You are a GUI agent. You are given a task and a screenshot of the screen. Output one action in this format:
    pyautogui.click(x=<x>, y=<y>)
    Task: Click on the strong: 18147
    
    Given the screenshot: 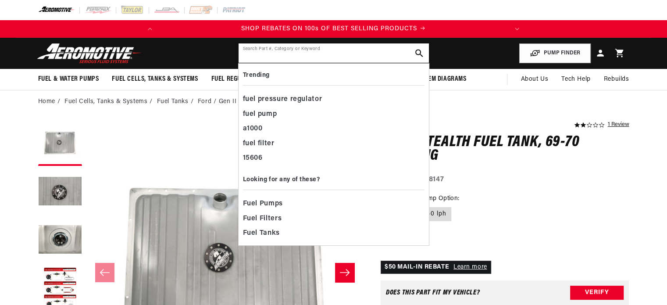 What is the action you would take?
    pyautogui.click(x=435, y=179)
    